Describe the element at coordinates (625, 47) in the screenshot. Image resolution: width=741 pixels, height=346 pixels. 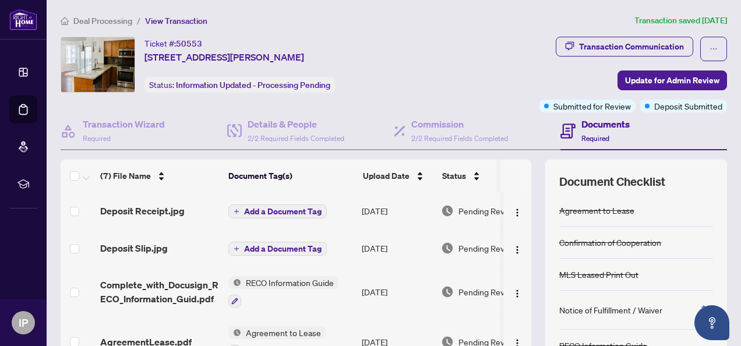
I see `button: Transaction Communication` at that location.